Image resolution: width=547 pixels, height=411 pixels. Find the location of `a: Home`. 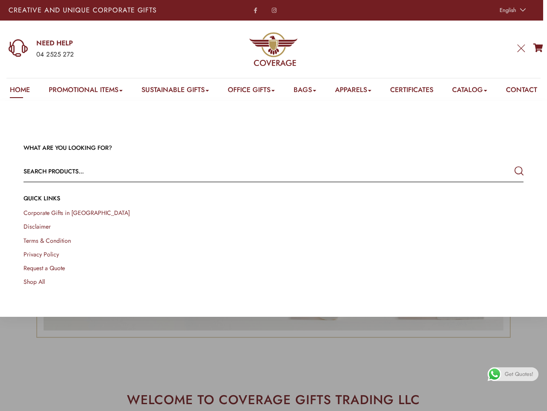

a: Home is located at coordinates (20, 91).